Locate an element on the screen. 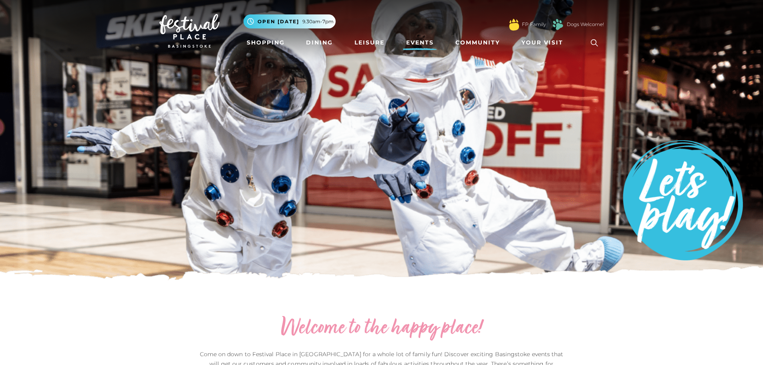 The width and height of the screenshot is (763, 365). img: Festival Place Logo is located at coordinates (190, 31).